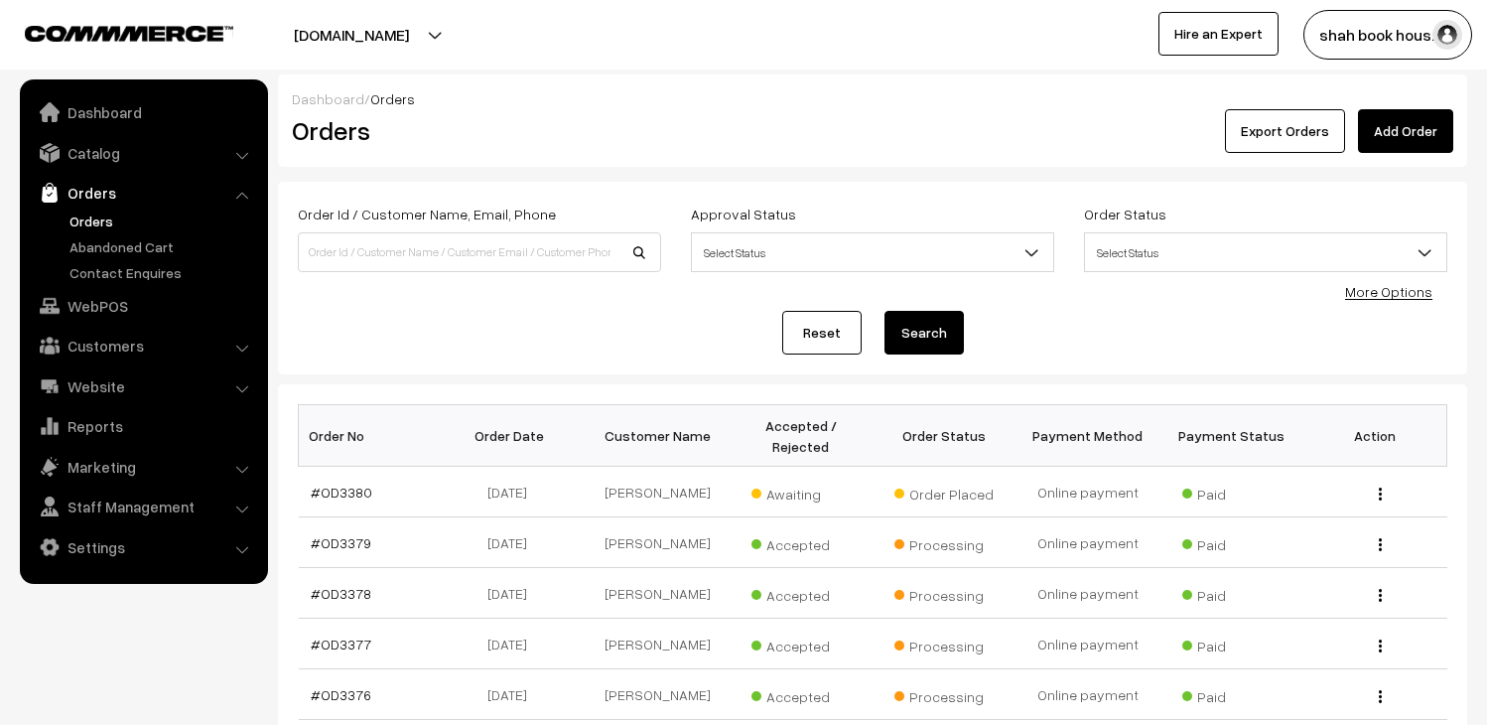 This screenshot has width=1487, height=725. Describe the element at coordinates (340, 593) in the screenshot. I see `a: #OD3378` at that location.